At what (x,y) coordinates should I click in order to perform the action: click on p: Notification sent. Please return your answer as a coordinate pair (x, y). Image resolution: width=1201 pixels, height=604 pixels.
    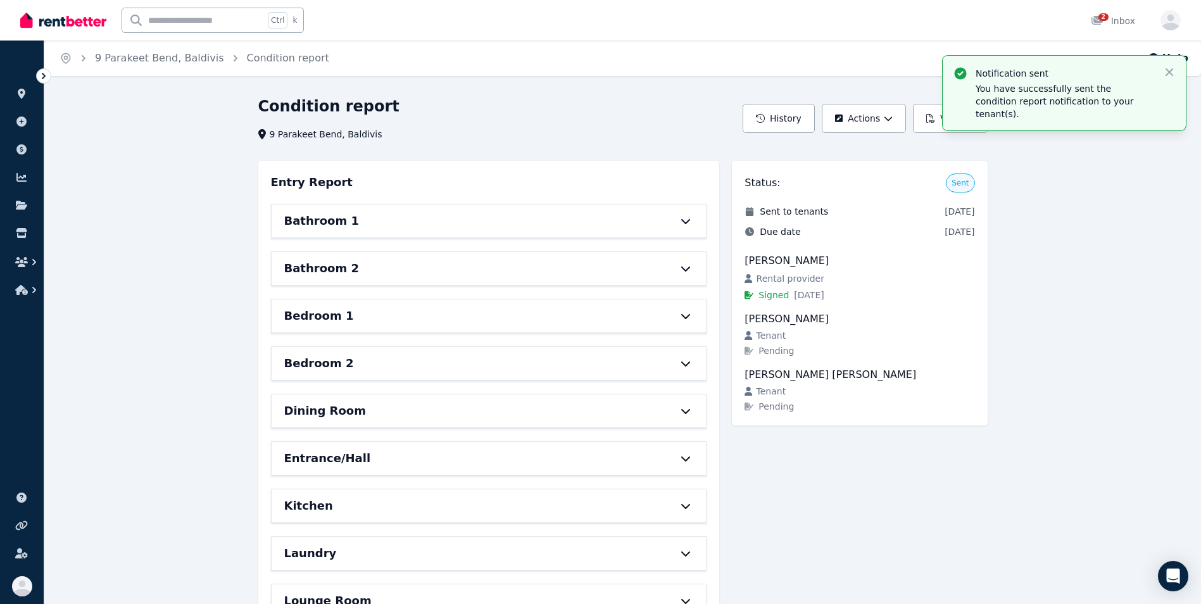
    Looking at the image, I should click on (1064, 73).